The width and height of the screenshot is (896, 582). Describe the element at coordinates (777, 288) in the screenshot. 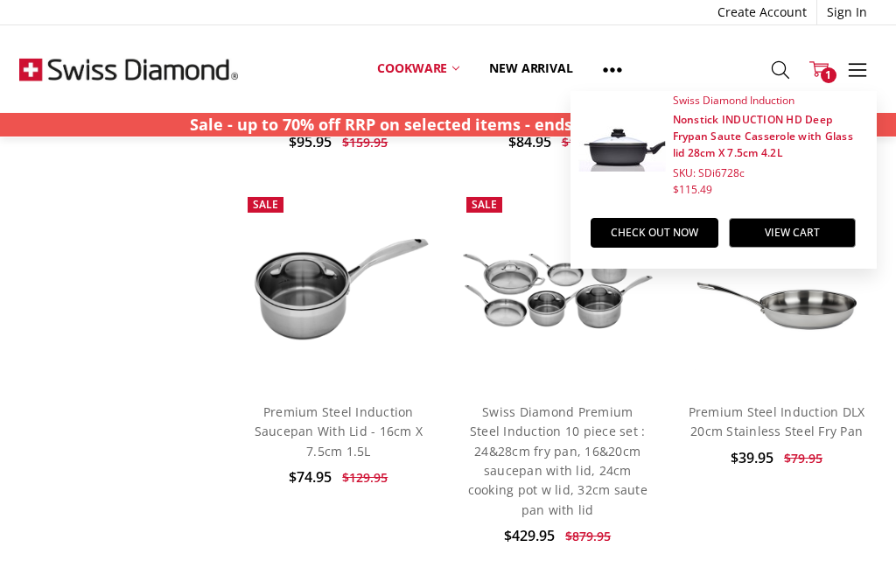

I see `img: Premium Steel DLX - 8" (20cm) Stainless Steel Fry Pan | Swiss Diamond` at that location.